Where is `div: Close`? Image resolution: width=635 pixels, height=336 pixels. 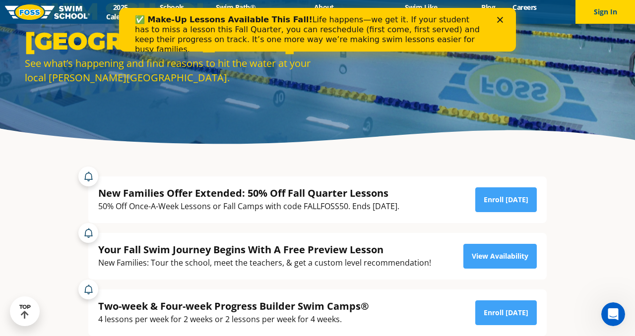 div: Close is located at coordinates (383, 12).